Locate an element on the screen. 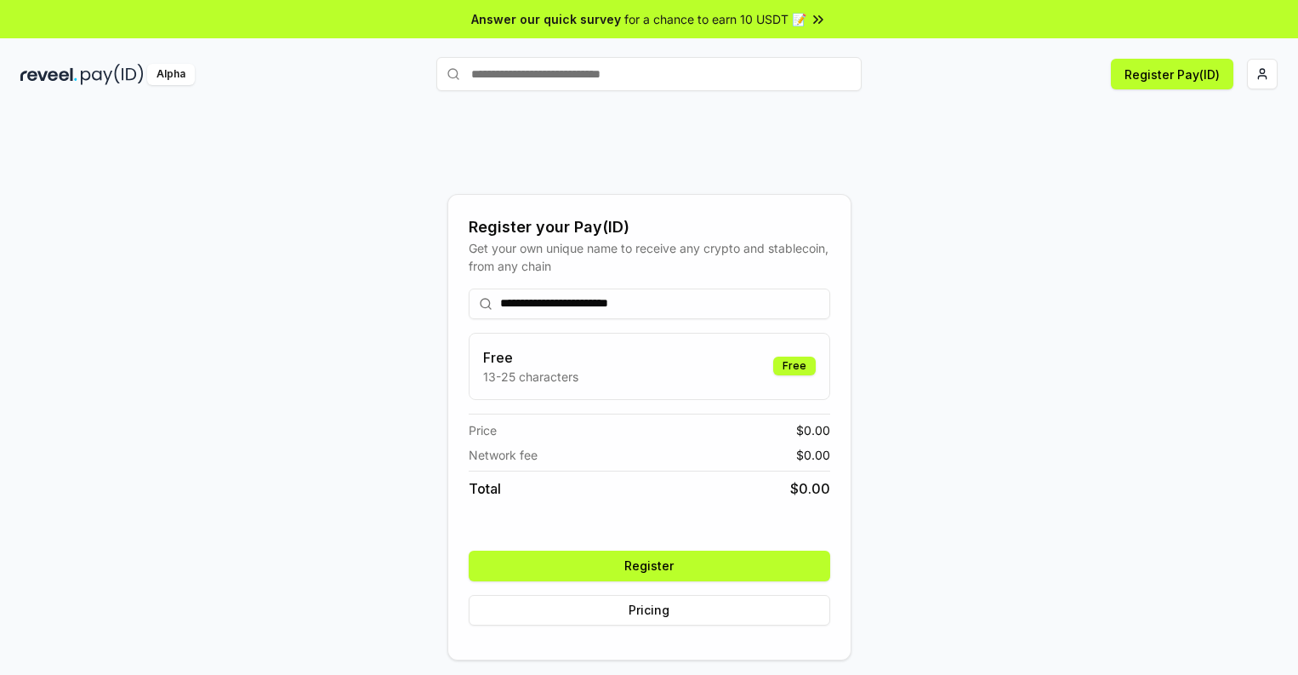 This screenshot has height=675, width=1298. div: Alpha is located at coordinates (171, 74).